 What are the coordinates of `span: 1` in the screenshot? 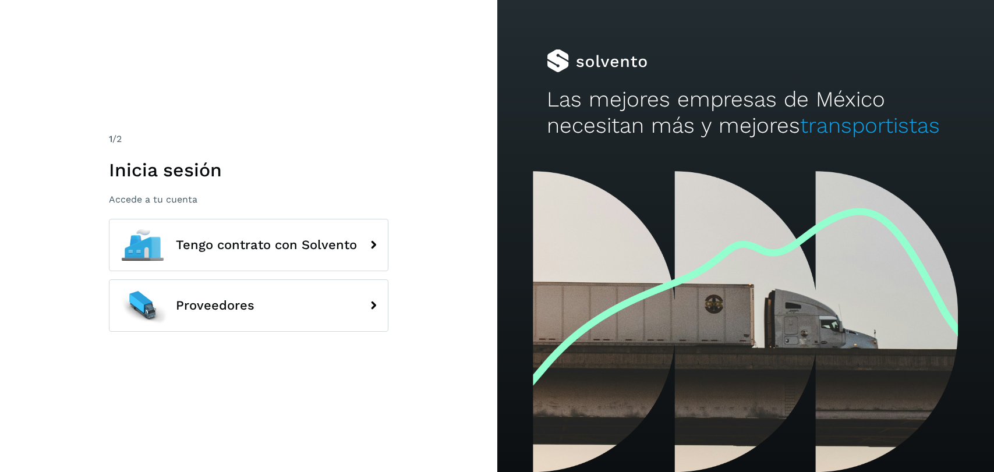 It's located at (111, 139).